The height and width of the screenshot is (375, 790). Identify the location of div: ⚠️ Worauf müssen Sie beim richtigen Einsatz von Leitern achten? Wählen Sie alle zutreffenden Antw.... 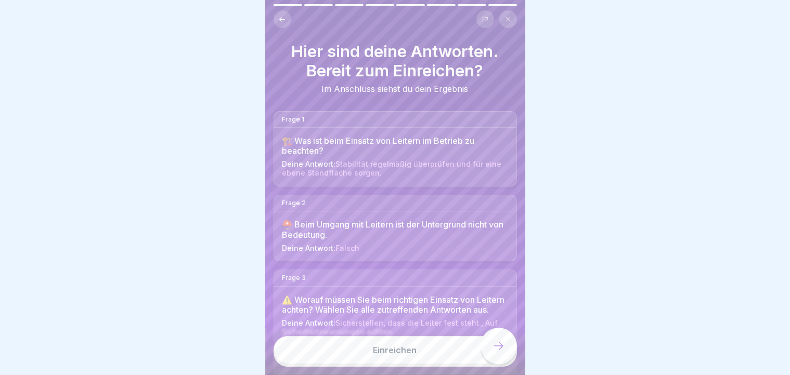
(395, 305).